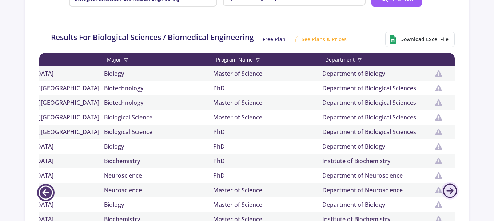  What do you see at coordinates (377, 59) in the screenshot?
I see `div: Department` at bounding box center [377, 59].